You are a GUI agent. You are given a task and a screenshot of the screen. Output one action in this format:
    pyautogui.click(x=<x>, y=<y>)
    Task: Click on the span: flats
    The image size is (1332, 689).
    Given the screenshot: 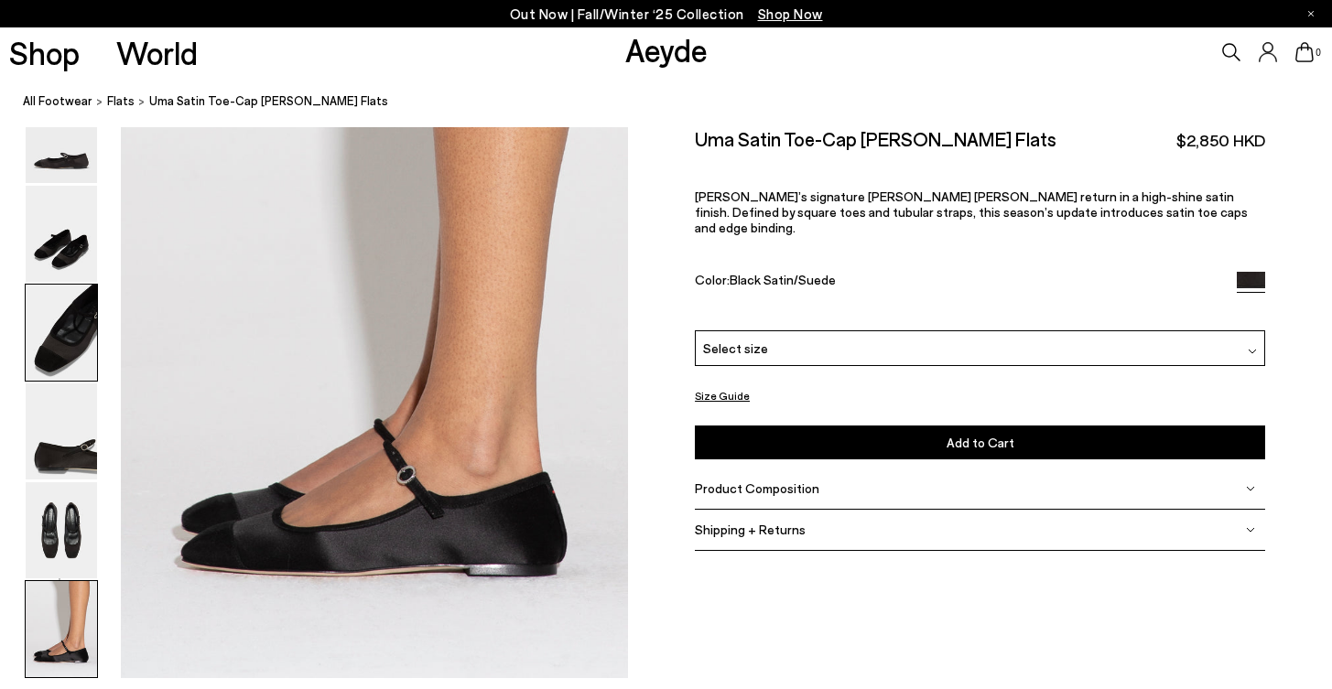 What is the action you would take?
    pyautogui.click(x=121, y=101)
    